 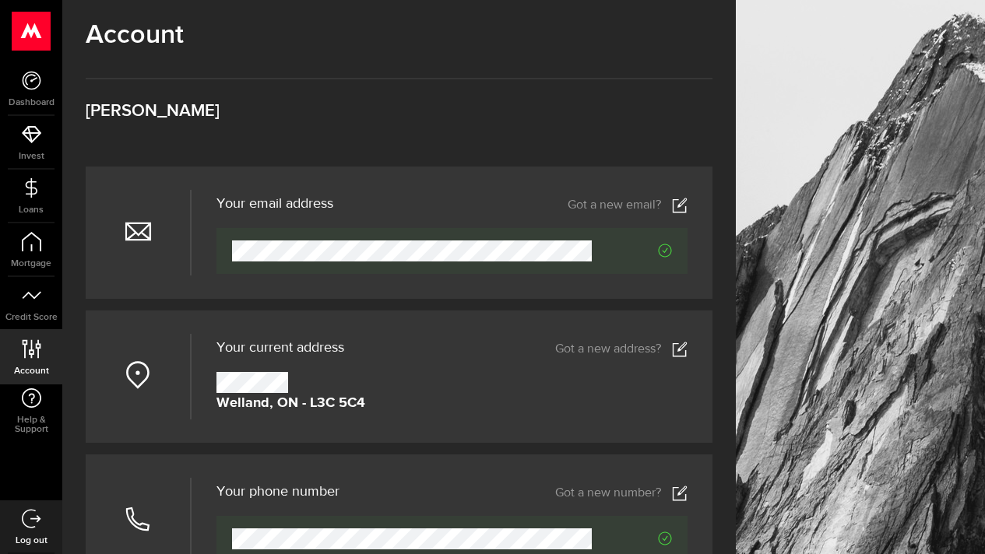 I want to click on span: Your current address, so click(x=280, y=348).